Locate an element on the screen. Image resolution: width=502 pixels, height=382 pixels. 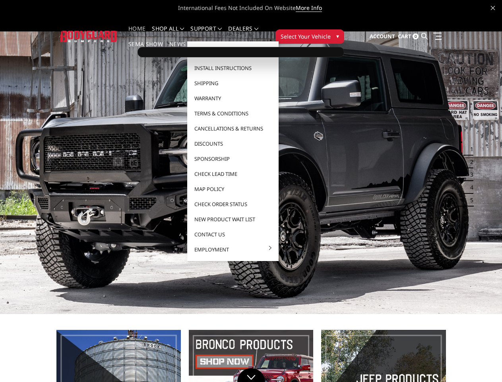
a: Sponsorship is located at coordinates (233, 159).